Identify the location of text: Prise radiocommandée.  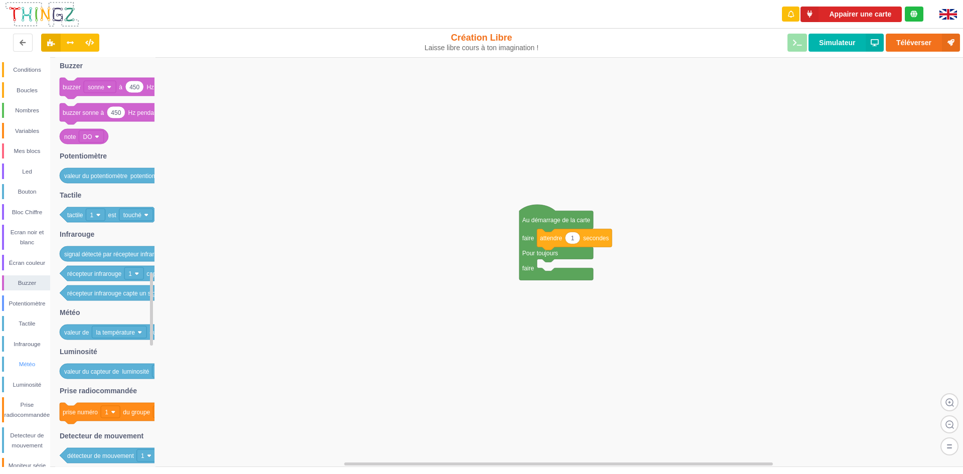
(98, 391).